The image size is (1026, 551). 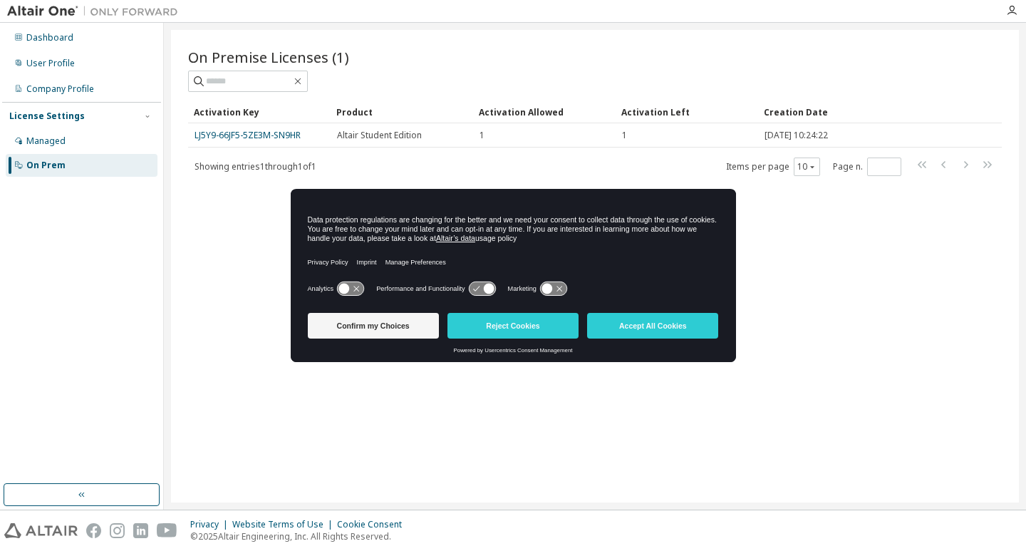 What do you see at coordinates (284, 524) in the screenshot?
I see `div: Website Terms of Use` at bounding box center [284, 524].